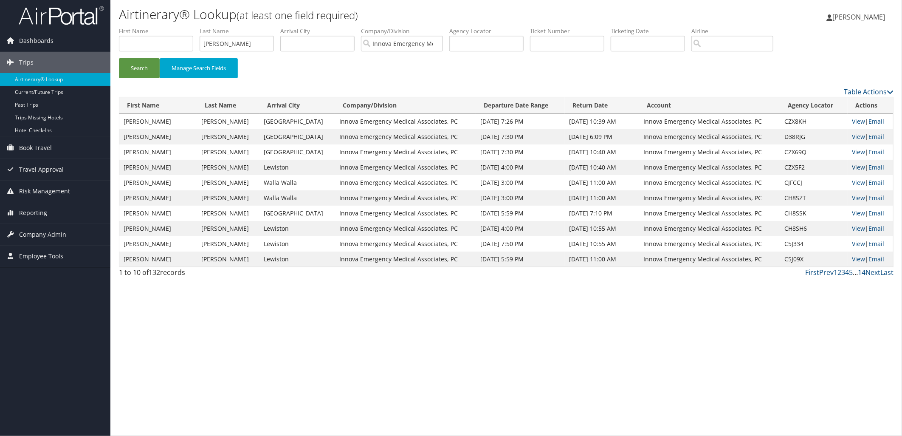 The height and width of the screenshot is (436, 902). What do you see at coordinates (321, 31) in the screenshot?
I see `label: Arrival City` at bounding box center [321, 31].